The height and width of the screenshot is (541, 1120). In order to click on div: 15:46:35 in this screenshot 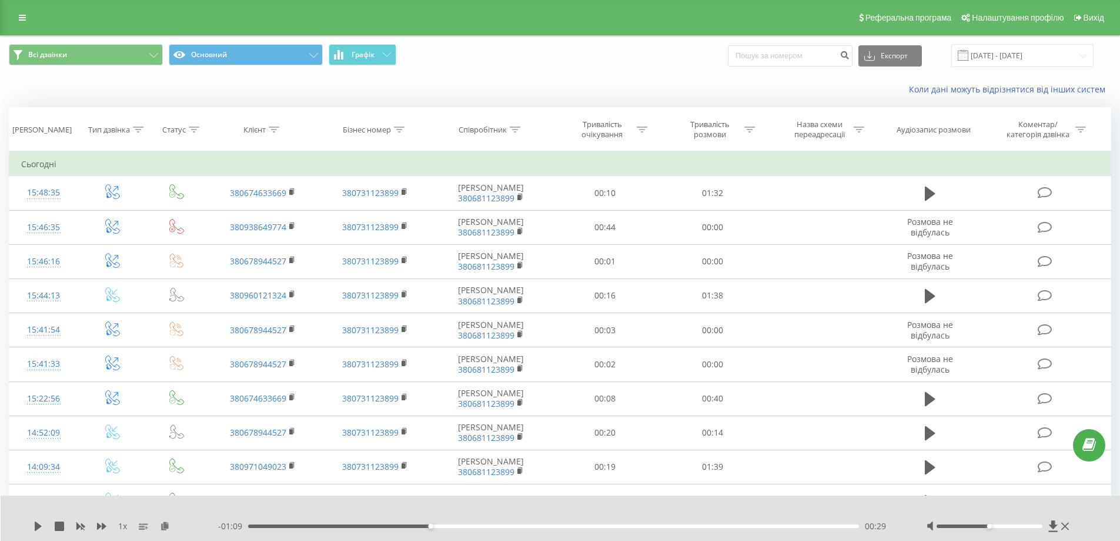, I will do `click(44, 227)`.